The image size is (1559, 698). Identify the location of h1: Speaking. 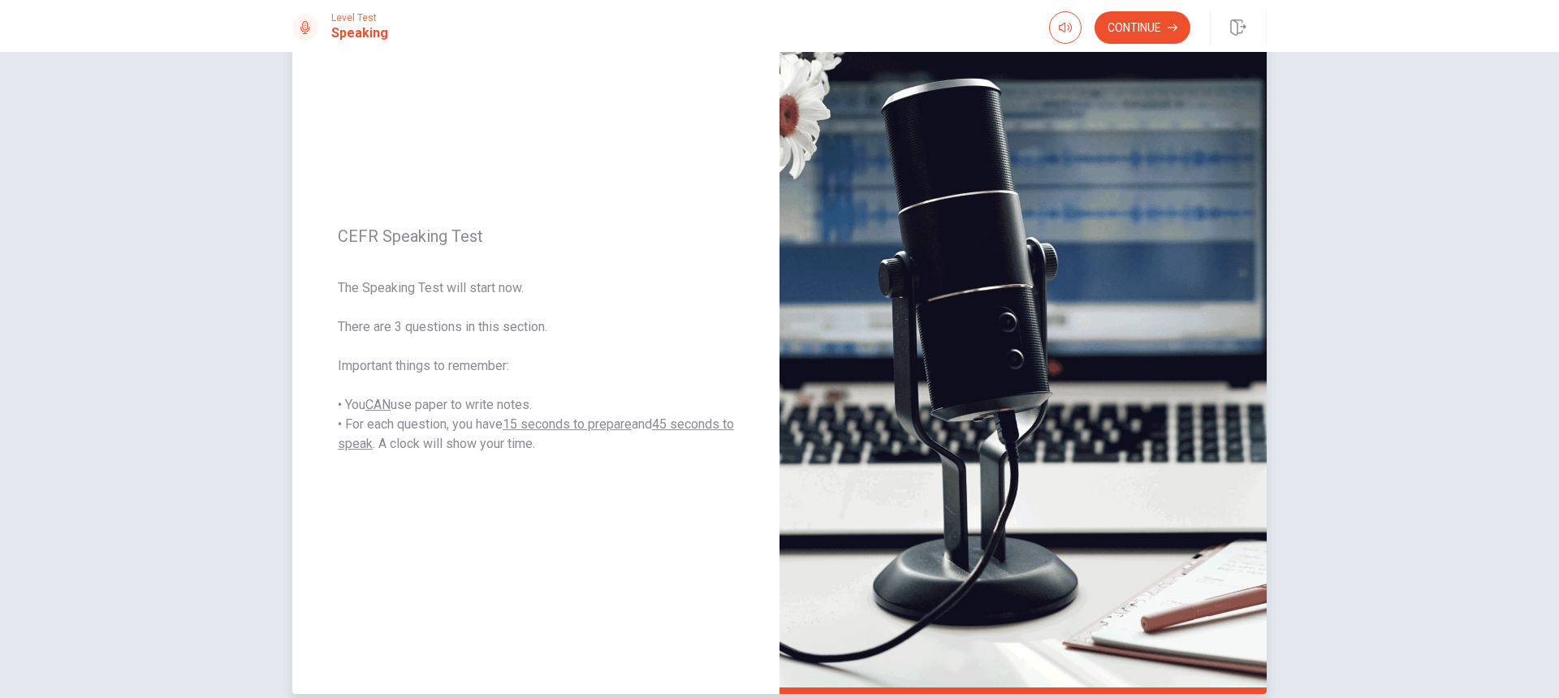
(360, 33).